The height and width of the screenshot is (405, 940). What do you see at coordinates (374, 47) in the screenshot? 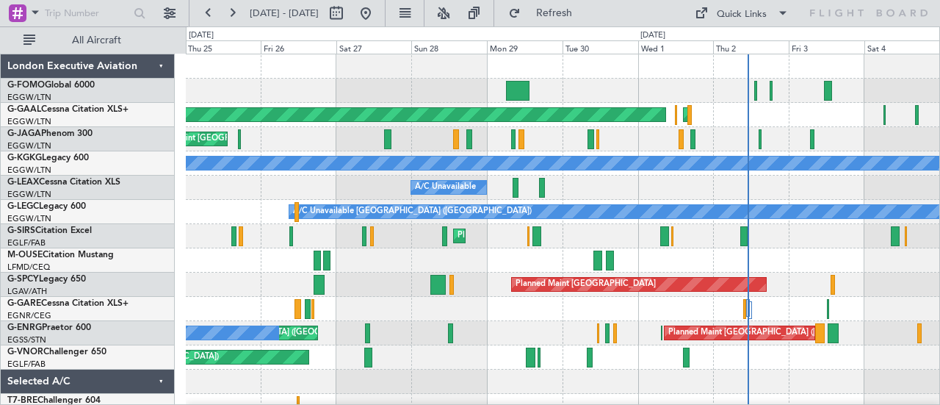
I see `div: Sat 27` at bounding box center [374, 47].